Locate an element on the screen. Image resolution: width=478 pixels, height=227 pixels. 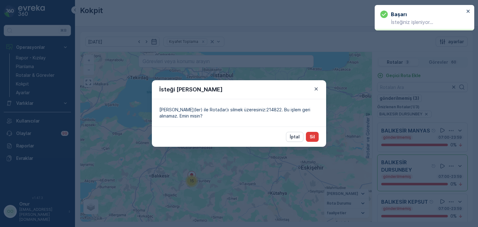
h3: başarı is located at coordinates (398, 14).